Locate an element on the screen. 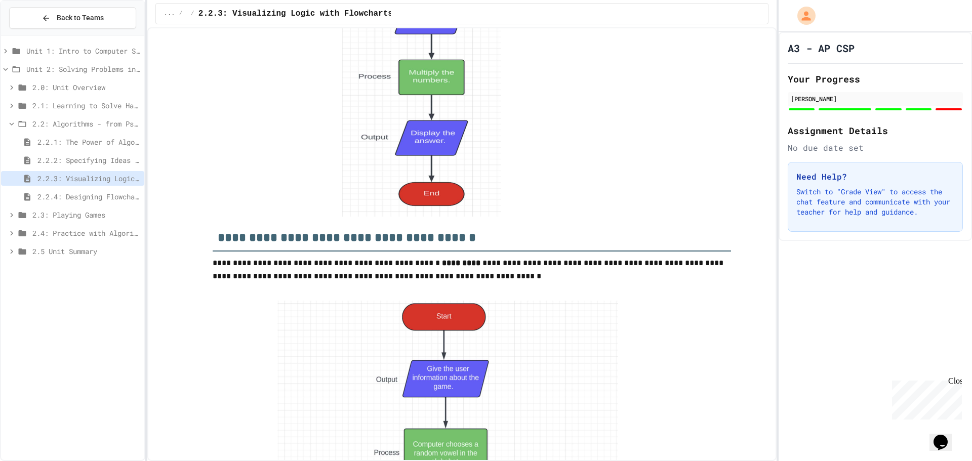 The image size is (972, 461). h2: Assignment Details is located at coordinates (875, 131).